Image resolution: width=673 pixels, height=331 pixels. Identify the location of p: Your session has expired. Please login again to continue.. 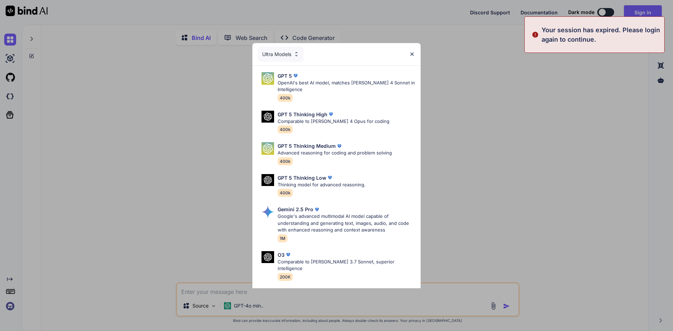
(601, 35).